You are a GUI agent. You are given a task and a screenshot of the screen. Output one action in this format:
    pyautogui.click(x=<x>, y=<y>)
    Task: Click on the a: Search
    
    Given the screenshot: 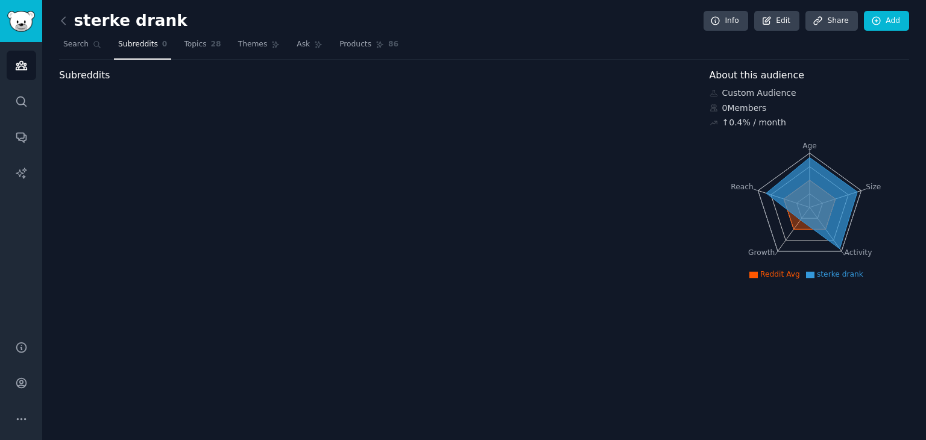 What is the action you would take?
    pyautogui.click(x=82, y=47)
    